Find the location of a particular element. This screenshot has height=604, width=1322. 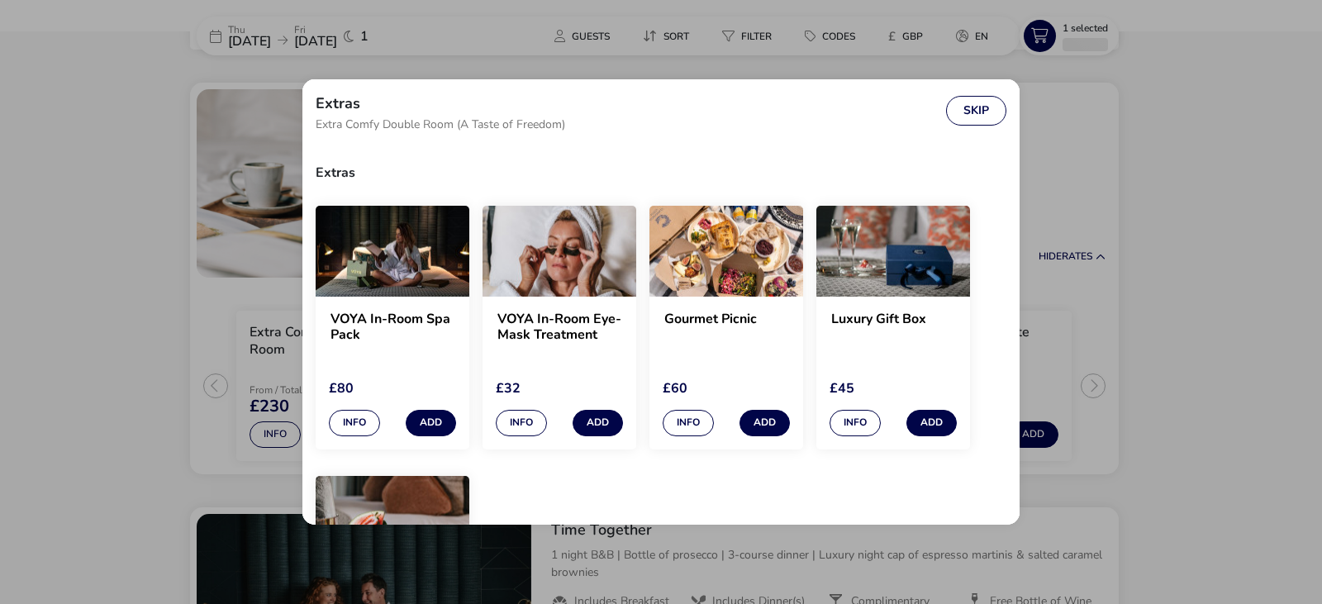

span: £45 is located at coordinates (842, 388).